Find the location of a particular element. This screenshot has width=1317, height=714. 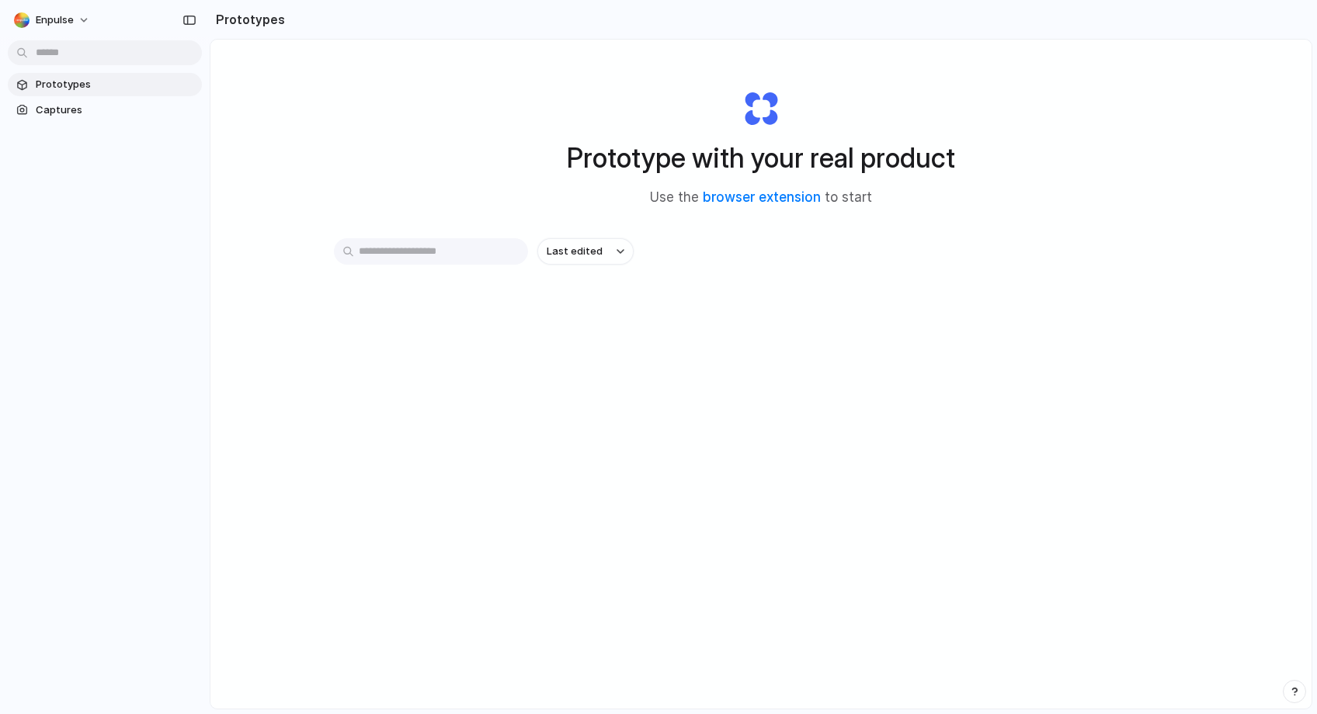

button: Enpulse is located at coordinates (53, 20).